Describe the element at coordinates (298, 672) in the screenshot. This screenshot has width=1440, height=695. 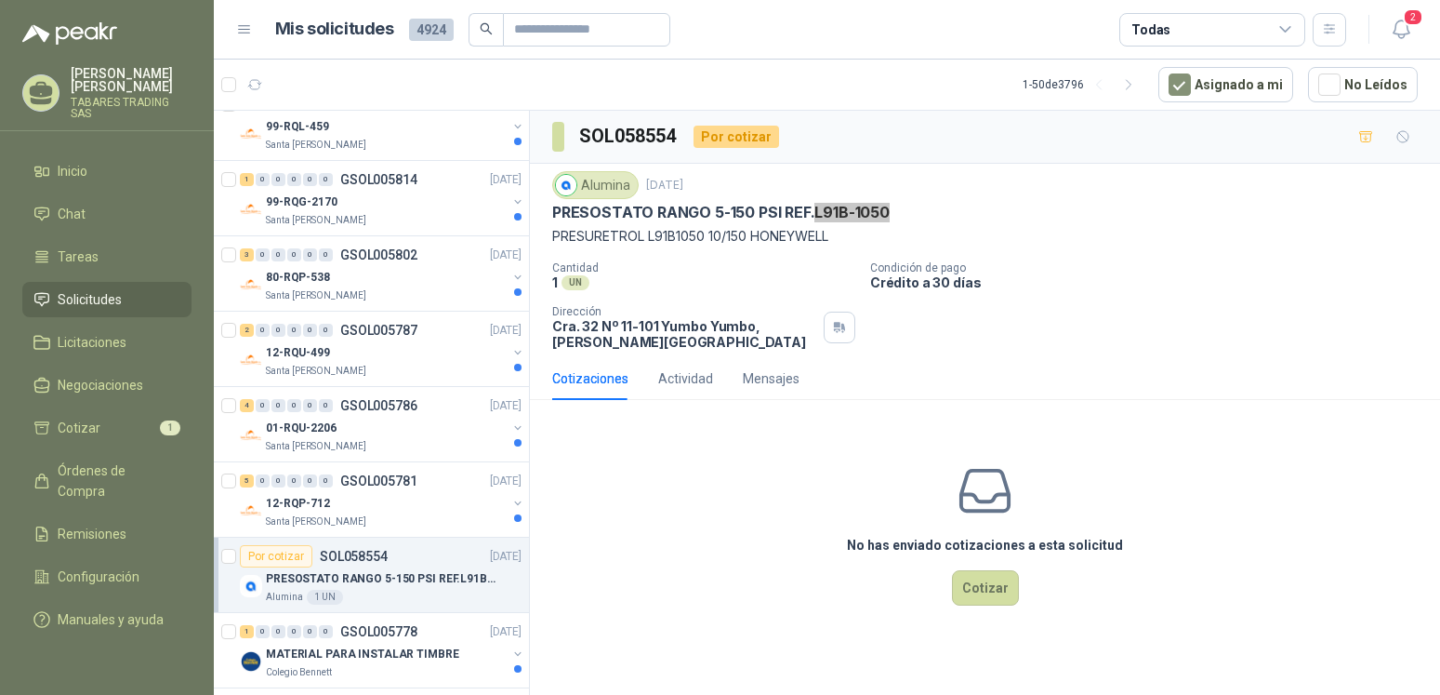
I see `p: Colegio Bennett` at that location.